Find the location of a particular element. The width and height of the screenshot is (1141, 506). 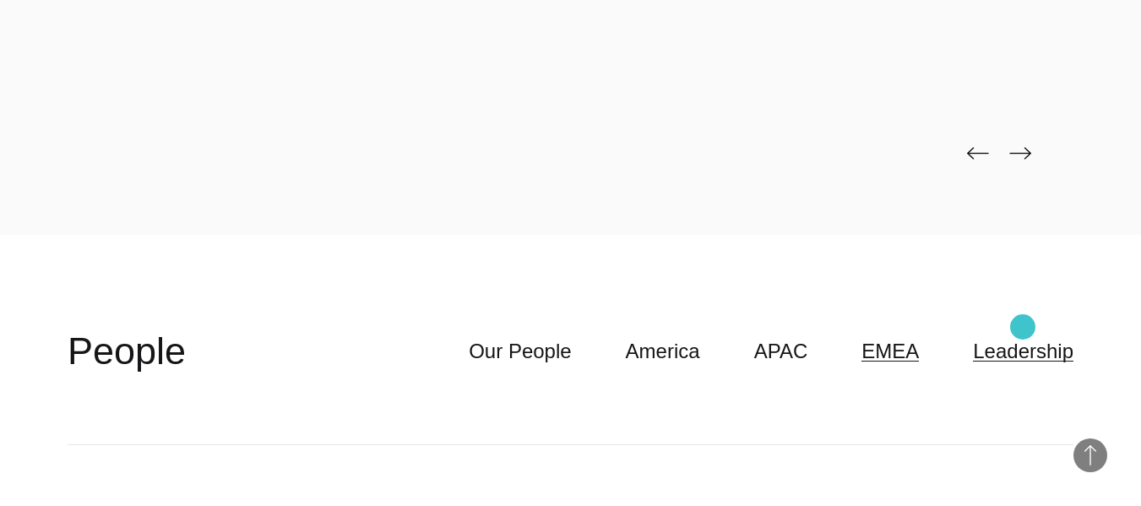

a: APAC is located at coordinates (781, 351).